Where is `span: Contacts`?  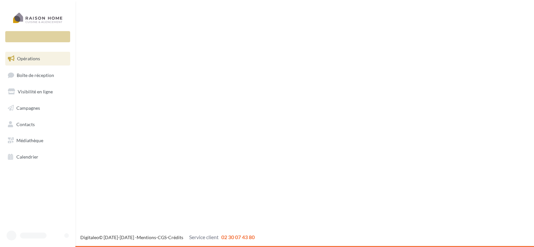 span: Contacts is located at coordinates (26, 124).